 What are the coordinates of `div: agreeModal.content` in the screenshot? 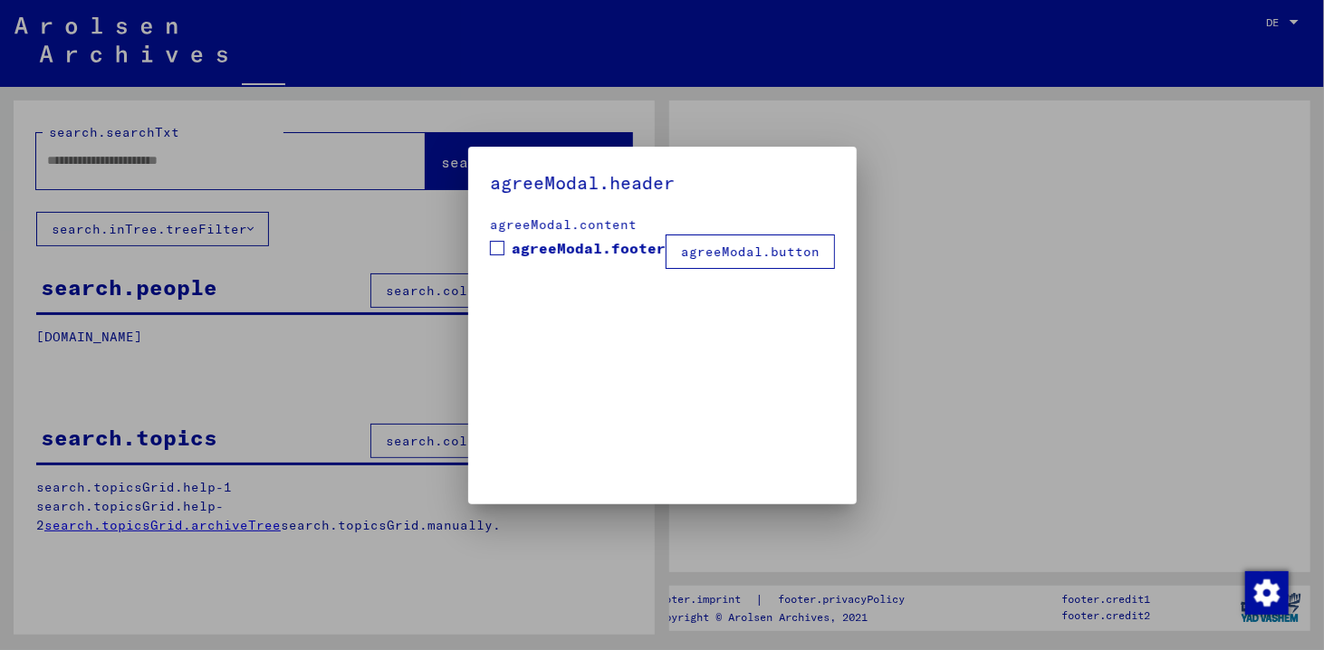 It's located at (662, 225).